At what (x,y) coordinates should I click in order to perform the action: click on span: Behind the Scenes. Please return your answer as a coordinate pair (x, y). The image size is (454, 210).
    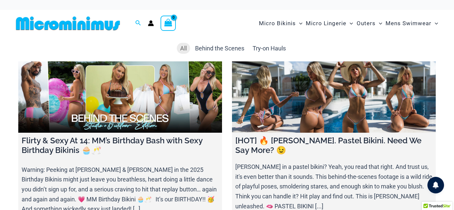
    Looking at the image, I should click on (220, 48).